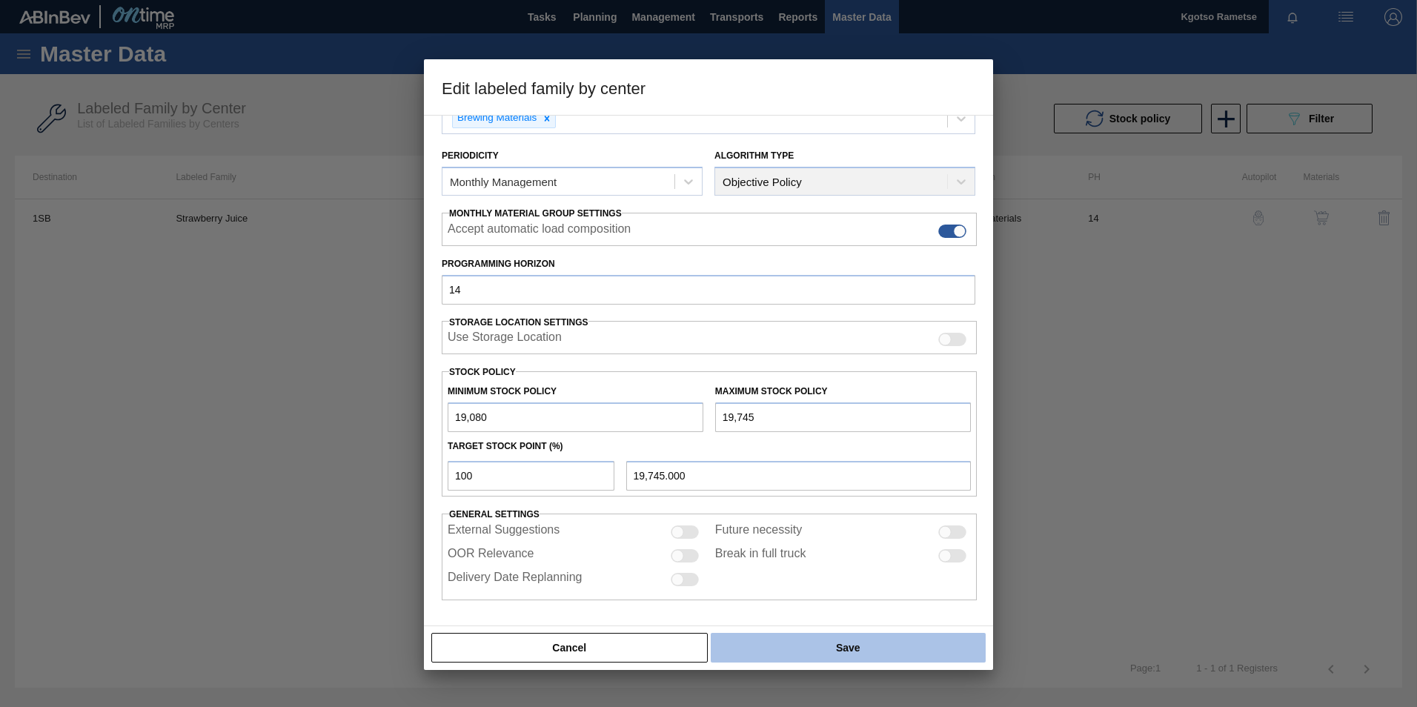  What do you see at coordinates (760, 556) in the screenshot?
I see `label: Break in full truck` at bounding box center [760, 556].